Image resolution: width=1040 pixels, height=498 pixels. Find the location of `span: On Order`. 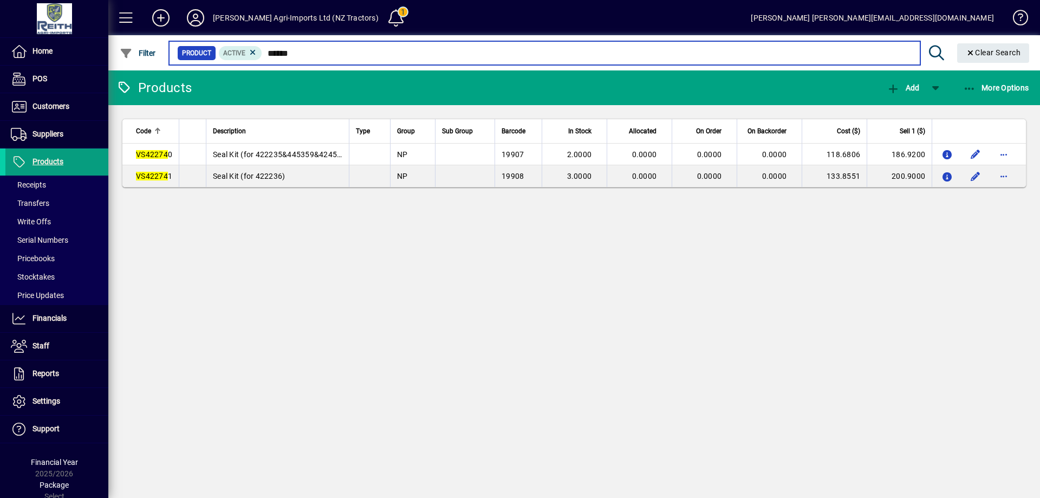

span: On Order is located at coordinates (708, 131).